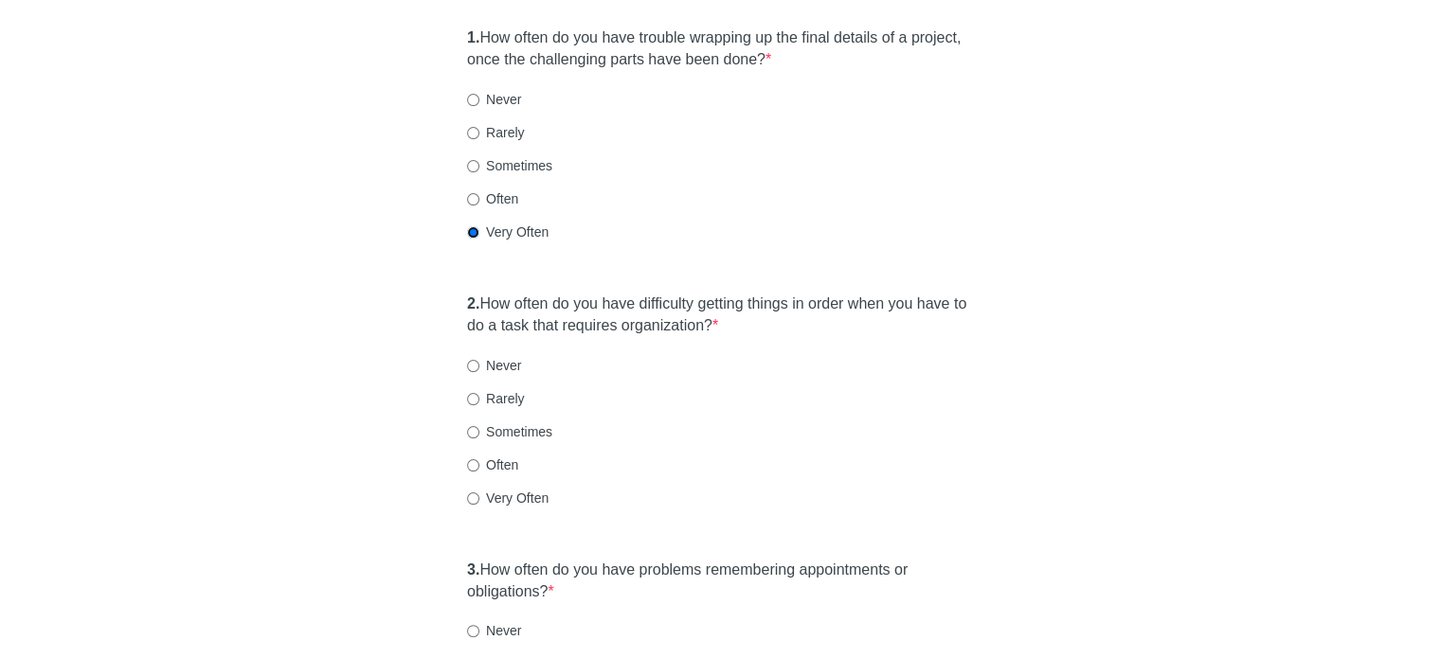  Describe the element at coordinates (473, 303) in the screenshot. I see `strong: 2.` at that location.